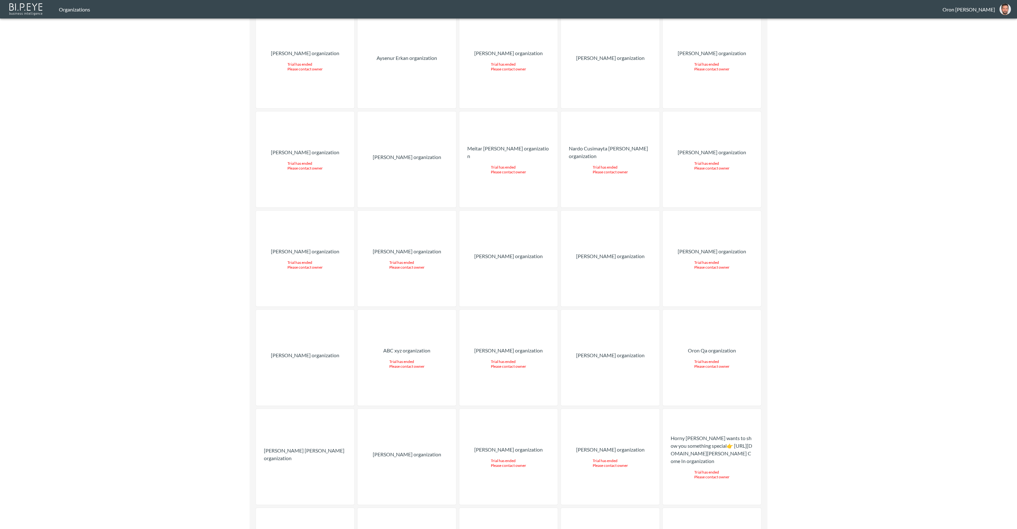 This screenshot has width=1017, height=529. I want to click on p: Aysenur Erkan organization, so click(407, 58).